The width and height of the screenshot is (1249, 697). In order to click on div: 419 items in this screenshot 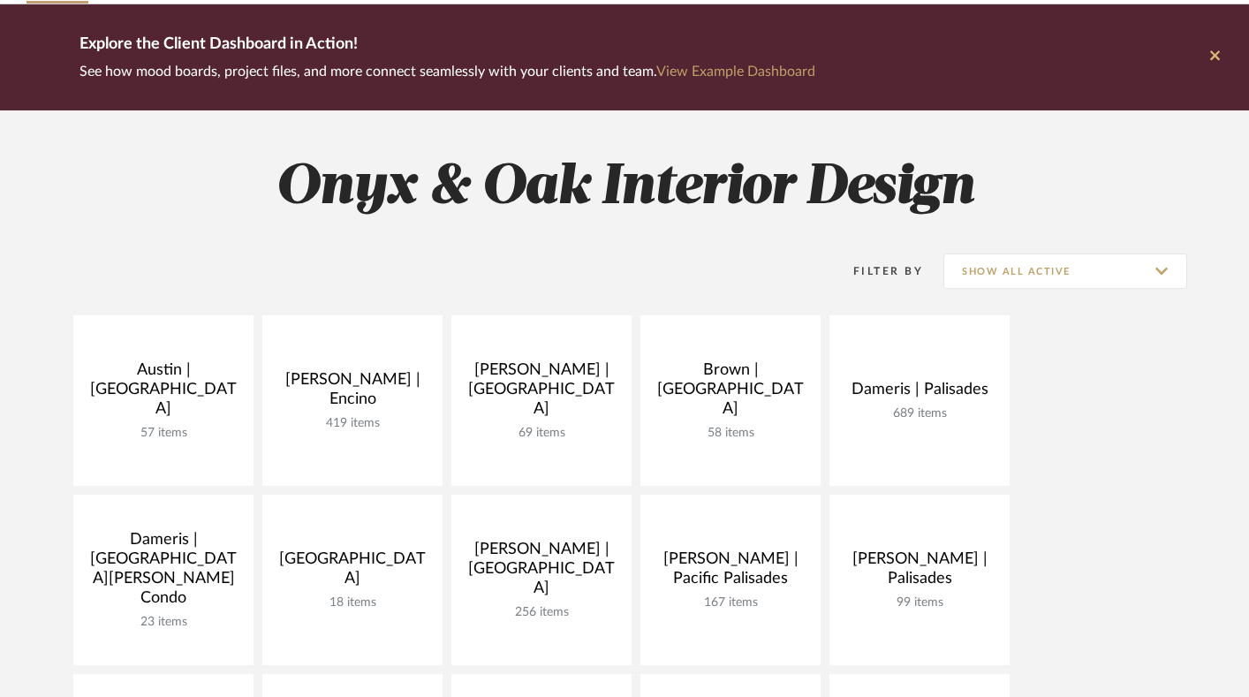, I will do `click(353, 423)`.